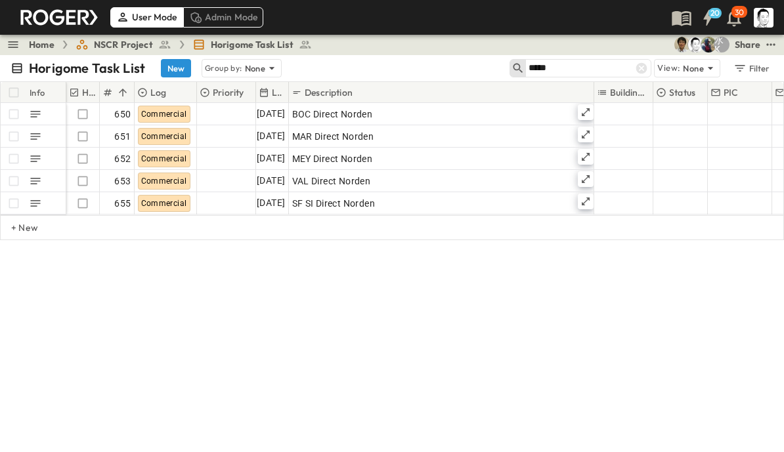 The width and height of the screenshot is (784, 452). Describe the element at coordinates (176, 68) in the screenshot. I see `button: New` at that location.